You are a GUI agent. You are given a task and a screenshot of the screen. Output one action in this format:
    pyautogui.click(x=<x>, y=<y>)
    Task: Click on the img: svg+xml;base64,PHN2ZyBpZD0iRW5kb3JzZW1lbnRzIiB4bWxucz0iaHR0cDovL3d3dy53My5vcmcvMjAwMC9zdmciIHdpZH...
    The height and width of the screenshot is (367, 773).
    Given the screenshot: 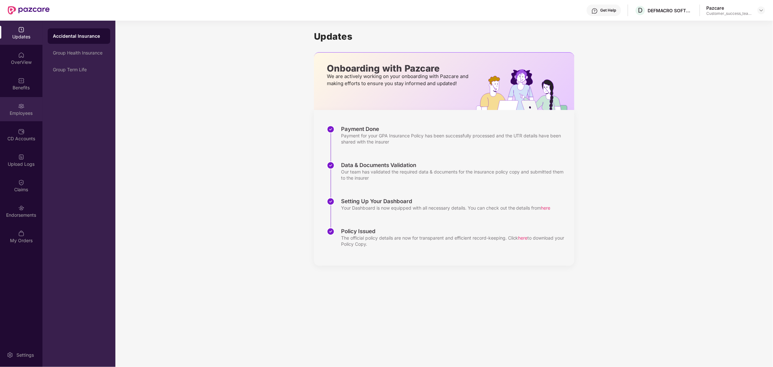 What is the action you would take?
    pyautogui.click(x=21, y=208)
    